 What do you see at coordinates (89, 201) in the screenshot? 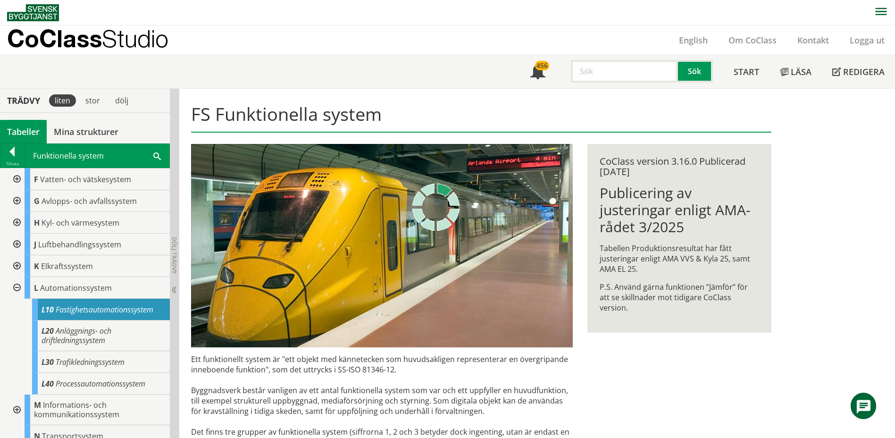
I see `span: Avlopps- och avfallssystem` at bounding box center [89, 201].